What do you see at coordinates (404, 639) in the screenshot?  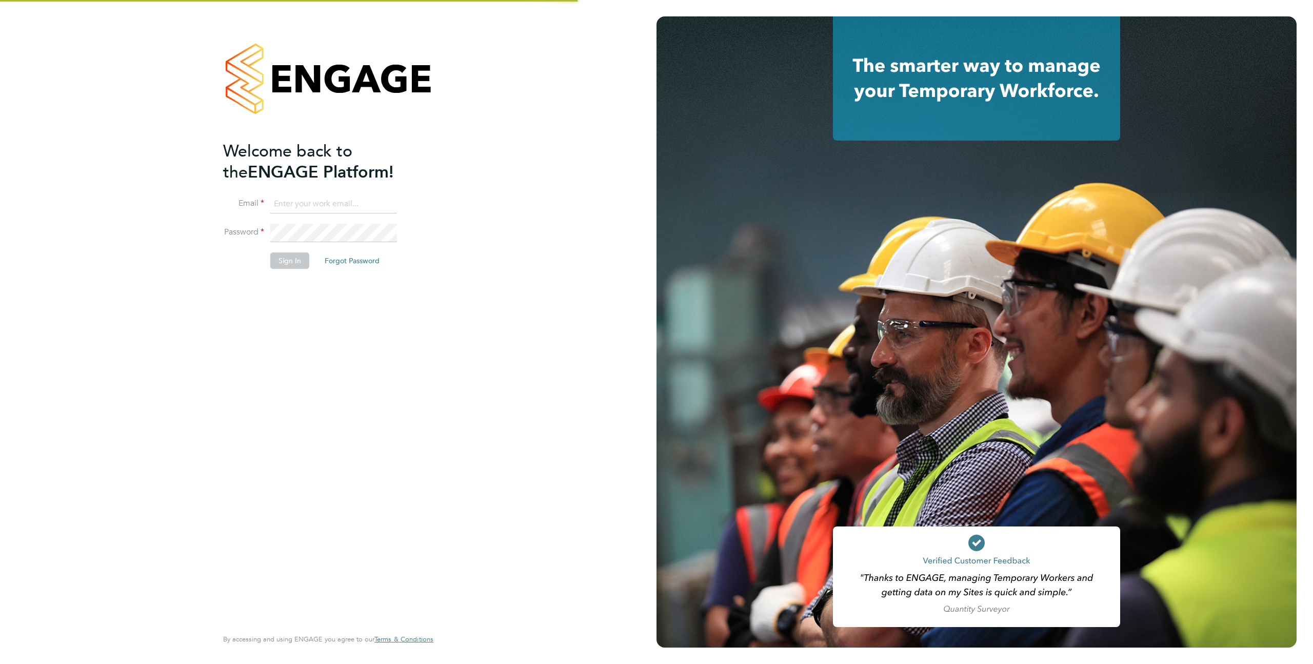 I see `a: Terms & Conditions` at bounding box center [404, 639].